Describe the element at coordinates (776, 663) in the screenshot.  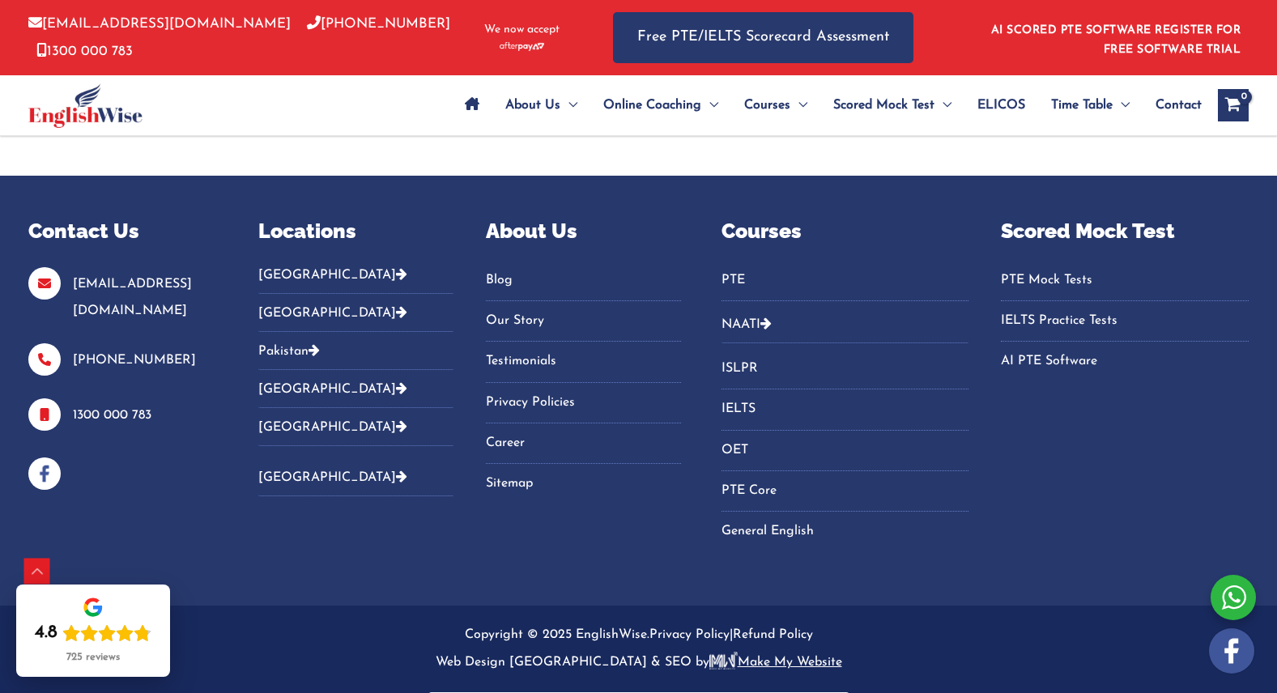
I see `u: Make My Website` at that location.